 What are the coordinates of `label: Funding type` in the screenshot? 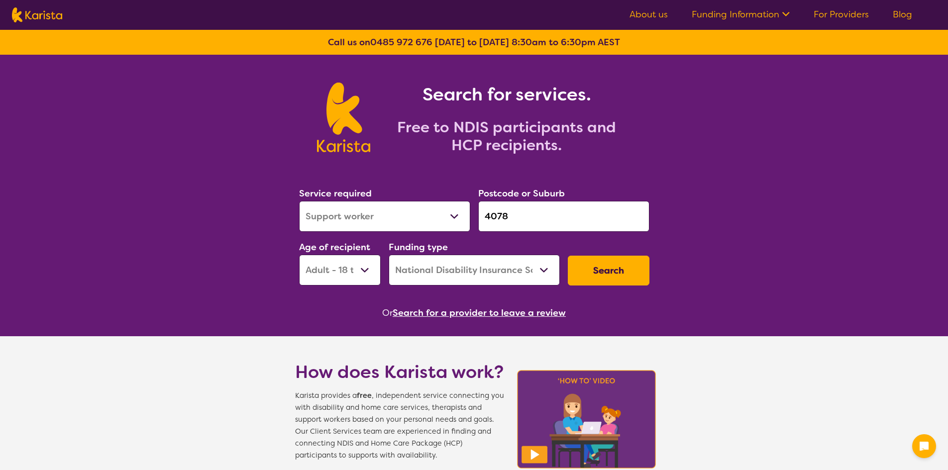 It's located at (418, 247).